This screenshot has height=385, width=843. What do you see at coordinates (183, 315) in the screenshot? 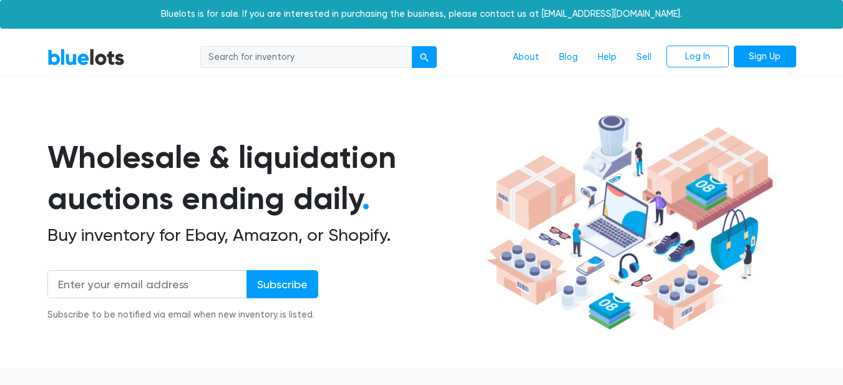
I see `div: Subscribe to be notified via email when new inventory is listed.` at bounding box center [183, 315].